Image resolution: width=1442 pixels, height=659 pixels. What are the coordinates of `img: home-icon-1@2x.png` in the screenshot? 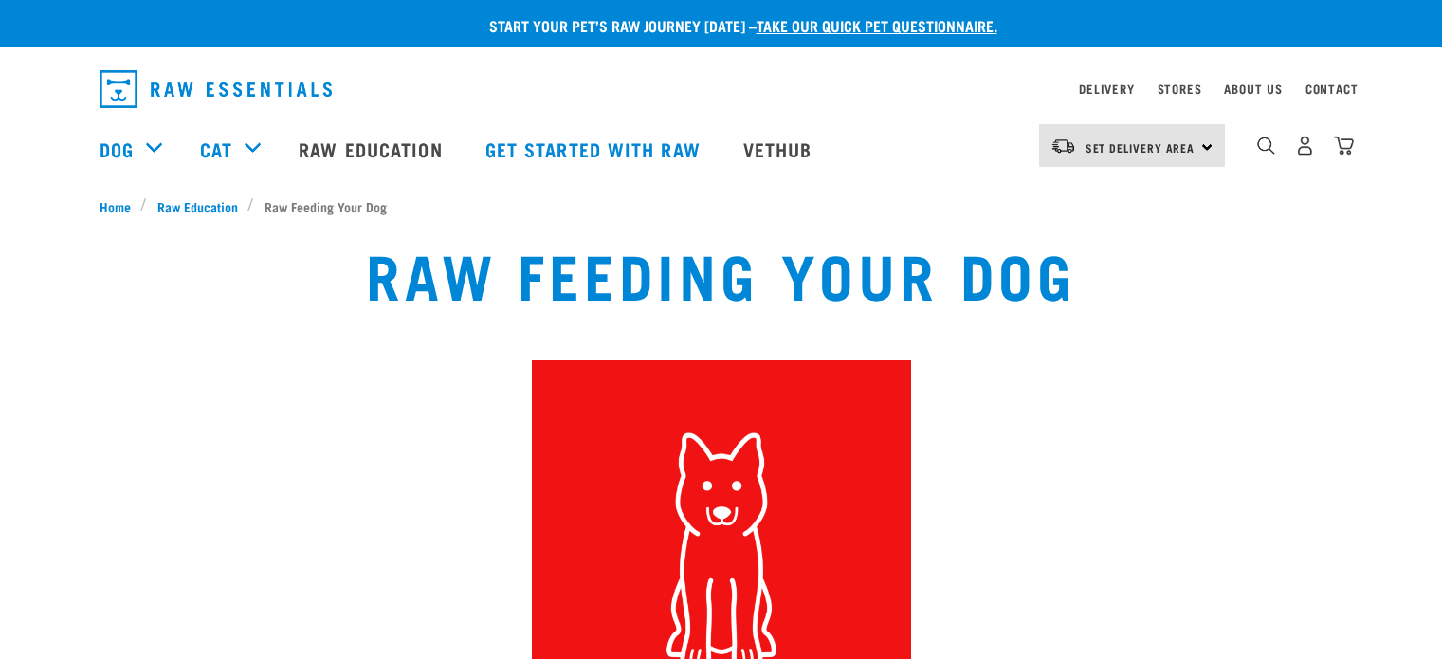 It's located at (1266, 145).